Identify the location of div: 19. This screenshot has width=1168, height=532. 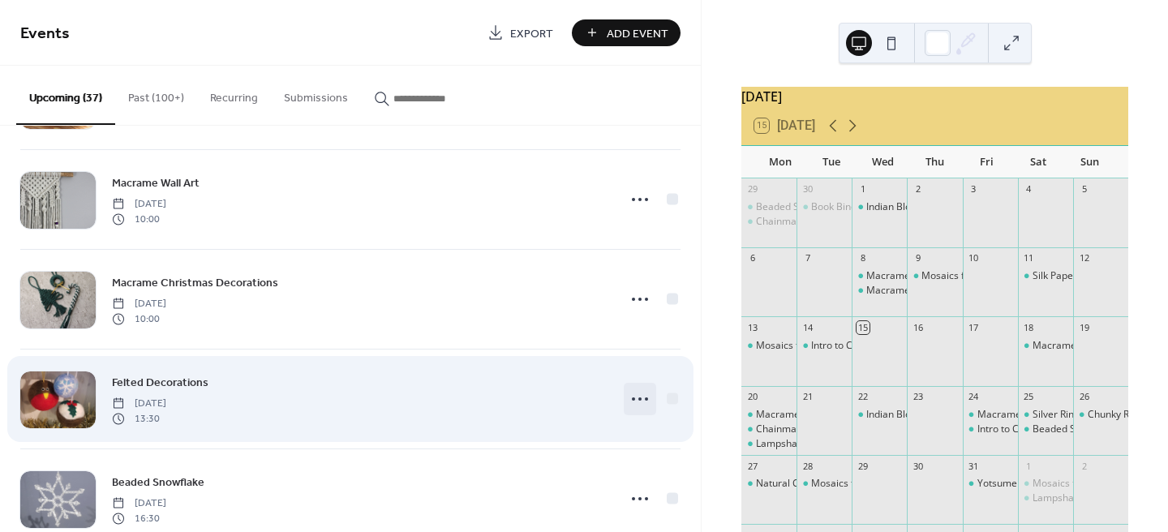
(1084, 327).